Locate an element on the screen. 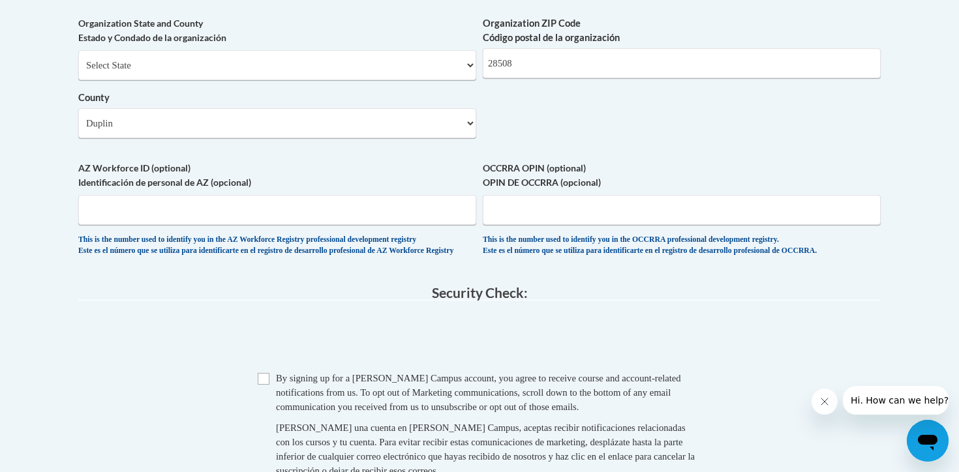 This screenshot has width=959, height=472. label: Organization ZIP Code Código postal de la organización is located at coordinates (682, 31).